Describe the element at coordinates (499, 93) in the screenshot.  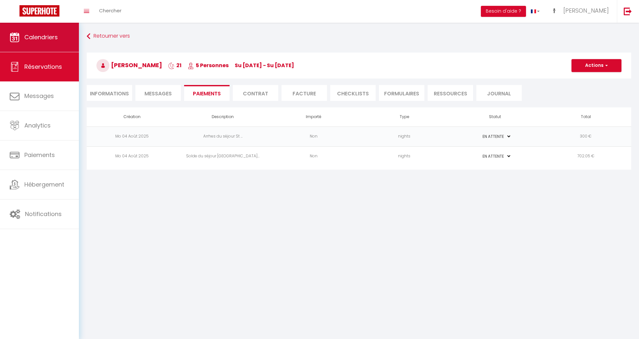
I see `li: Journal` at that location.